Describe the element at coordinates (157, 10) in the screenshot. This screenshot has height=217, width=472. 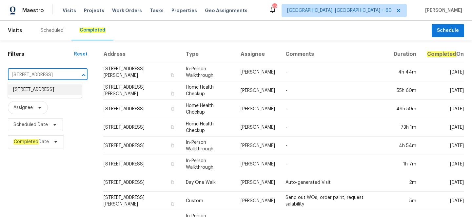
I see `span: Tasks` at that location.